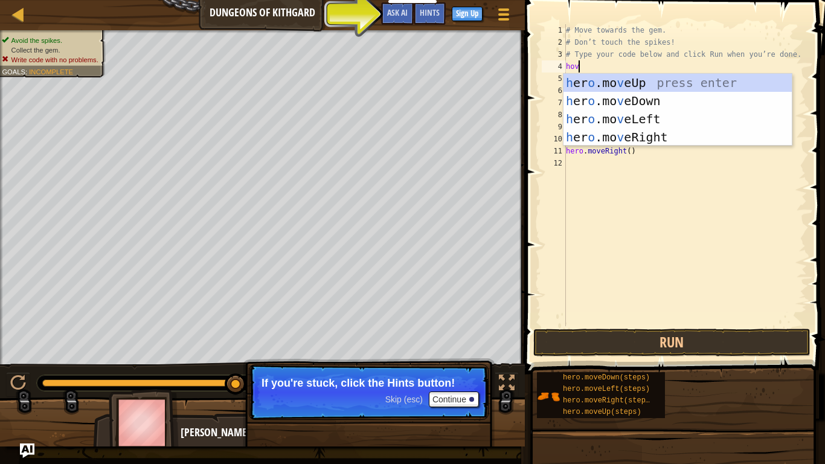  Describe the element at coordinates (554, 30) in the screenshot. I see `div: 1` at that location.